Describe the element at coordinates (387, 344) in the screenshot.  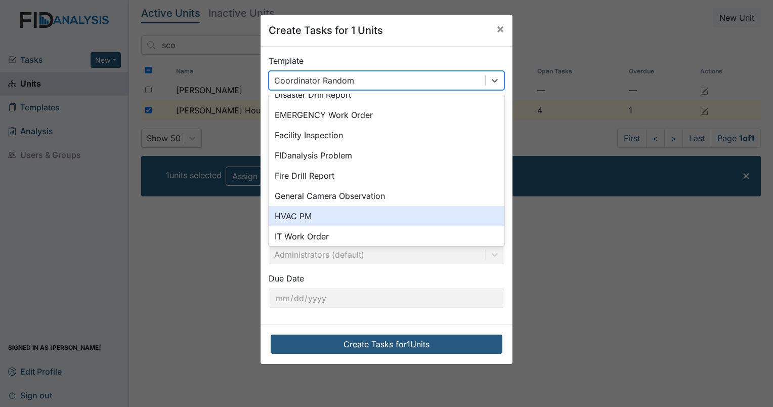
I see `button: Create Tasks for1Units` at that location.